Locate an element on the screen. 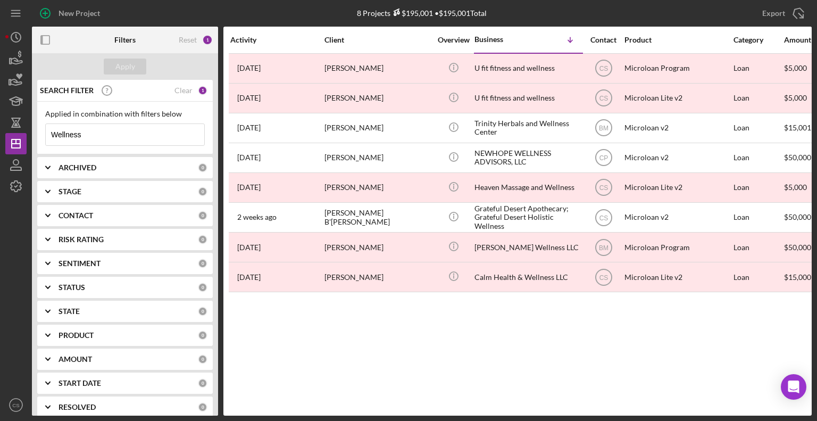 The image size is (817, 421). time: 2025-05-08 23:36 is located at coordinates (249, 277).